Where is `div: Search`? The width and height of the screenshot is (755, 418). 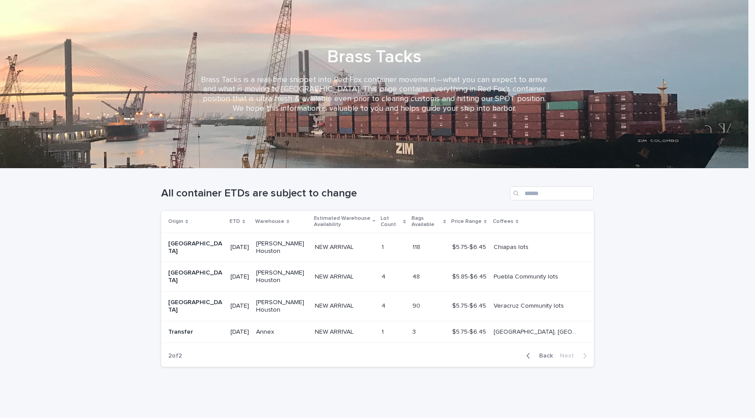 div: Search is located at coordinates (552, 193).